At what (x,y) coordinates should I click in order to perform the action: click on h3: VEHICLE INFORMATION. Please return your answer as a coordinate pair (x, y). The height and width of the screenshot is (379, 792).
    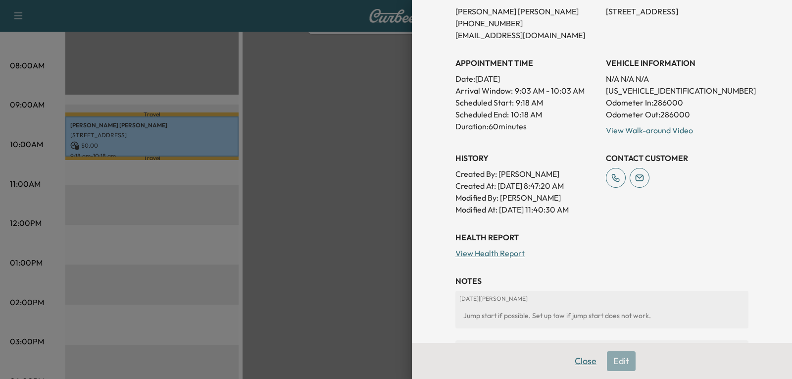
    Looking at the image, I should click on (677, 63).